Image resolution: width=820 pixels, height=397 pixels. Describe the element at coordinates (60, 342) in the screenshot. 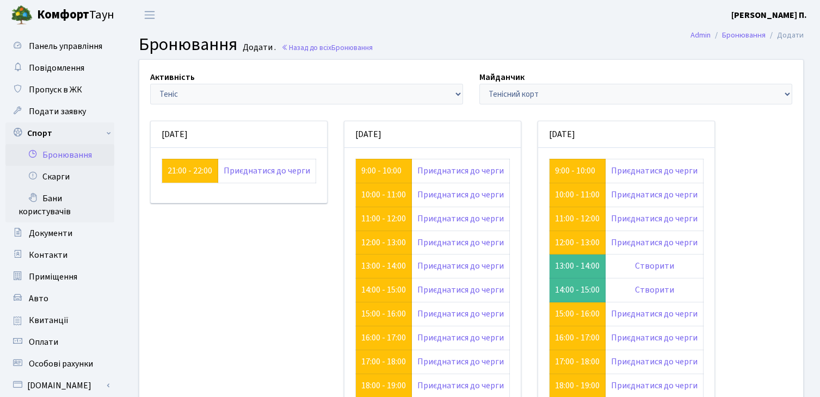

I see `a: Оплати` at that location.